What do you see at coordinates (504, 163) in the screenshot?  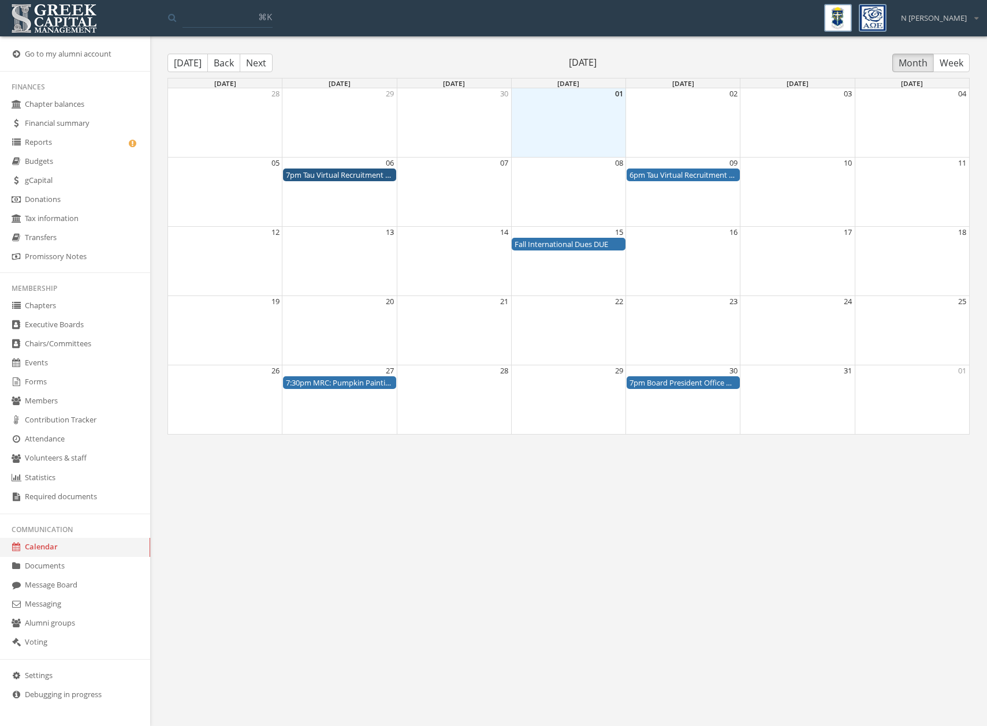 I see `button: 07` at bounding box center [504, 163].